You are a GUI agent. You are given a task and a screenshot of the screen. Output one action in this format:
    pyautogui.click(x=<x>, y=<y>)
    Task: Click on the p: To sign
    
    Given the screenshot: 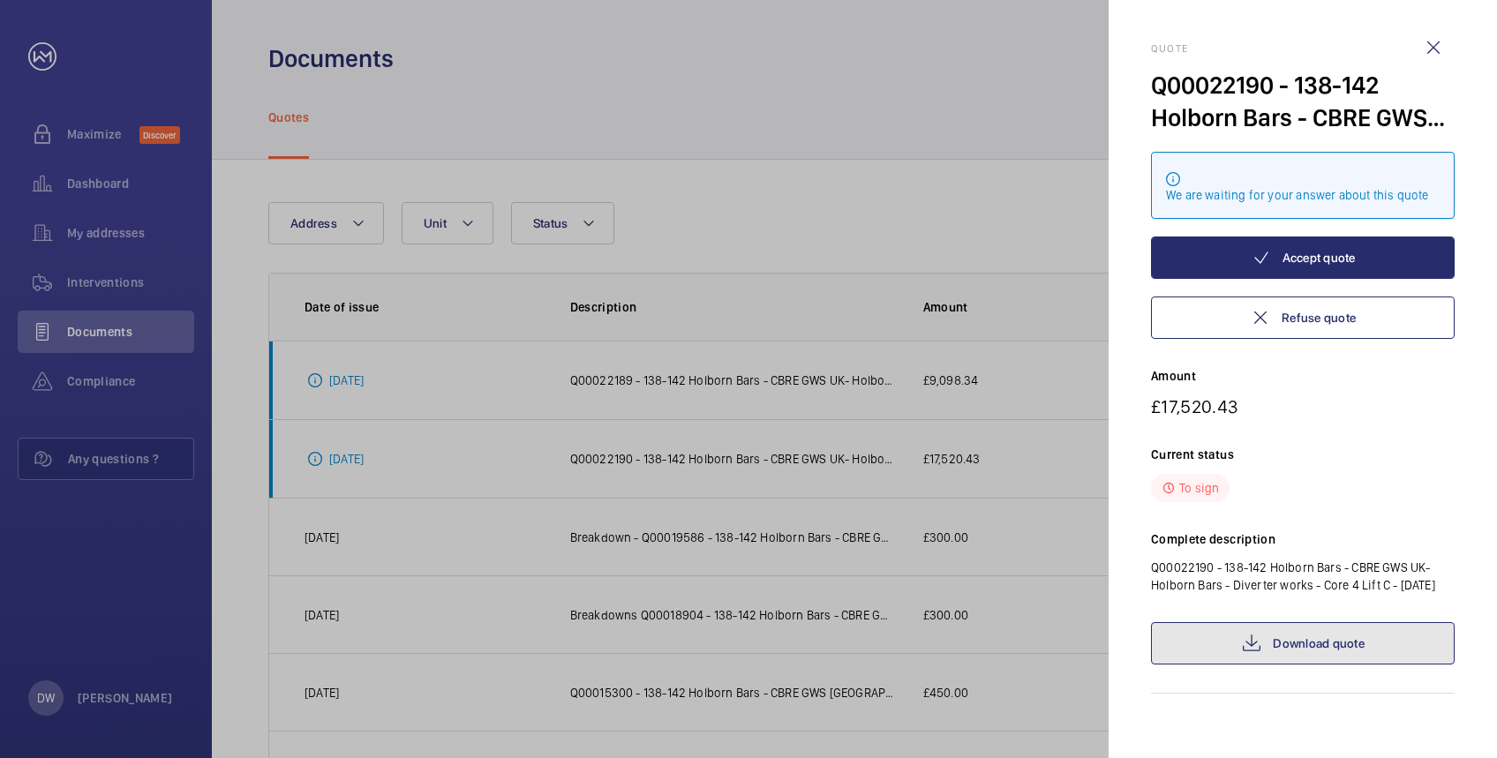 What is the action you would take?
    pyautogui.click(x=1199, y=488)
    